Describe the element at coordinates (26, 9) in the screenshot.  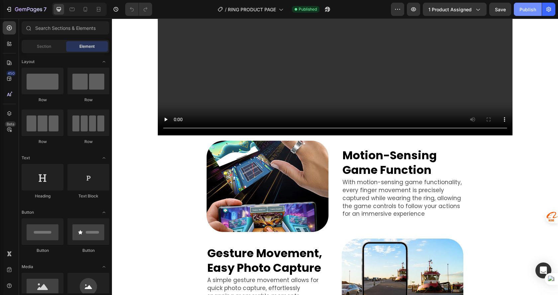
I see `button: 7` at that location.